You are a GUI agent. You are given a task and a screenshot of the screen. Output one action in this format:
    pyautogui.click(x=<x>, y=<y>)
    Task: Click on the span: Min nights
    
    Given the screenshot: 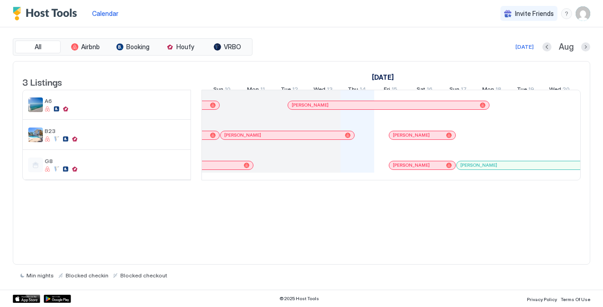 What is the action you would take?
    pyautogui.click(x=40, y=275)
    